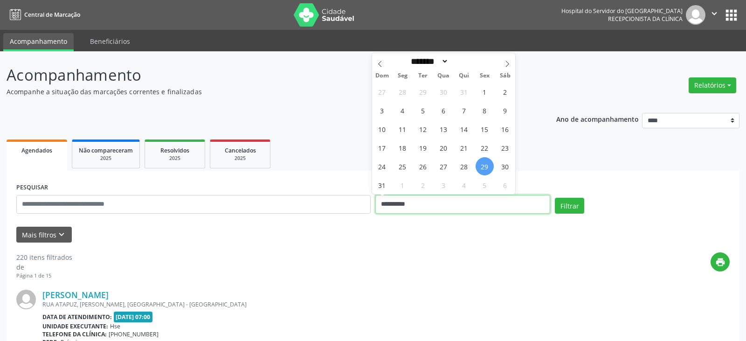 This screenshot has width=746, height=341. I want to click on span: Julho 28, 2025, so click(403, 91).